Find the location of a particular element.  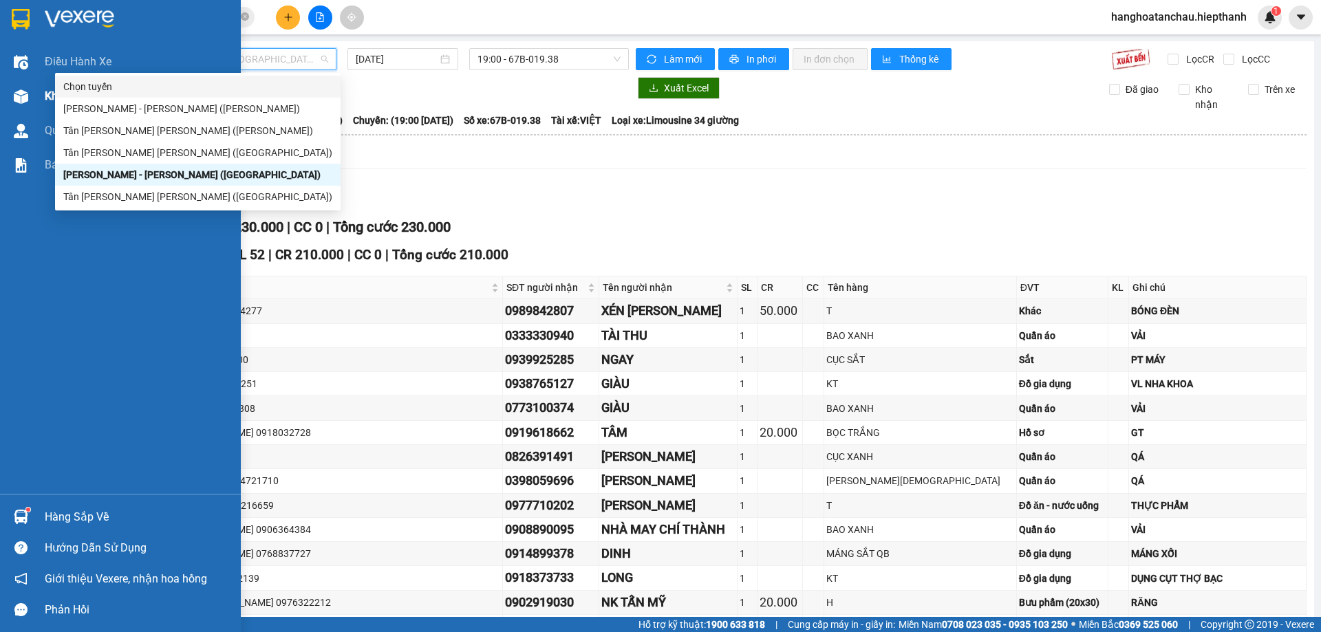

div: Chọn tuyến is located at coordinates (197, 87).